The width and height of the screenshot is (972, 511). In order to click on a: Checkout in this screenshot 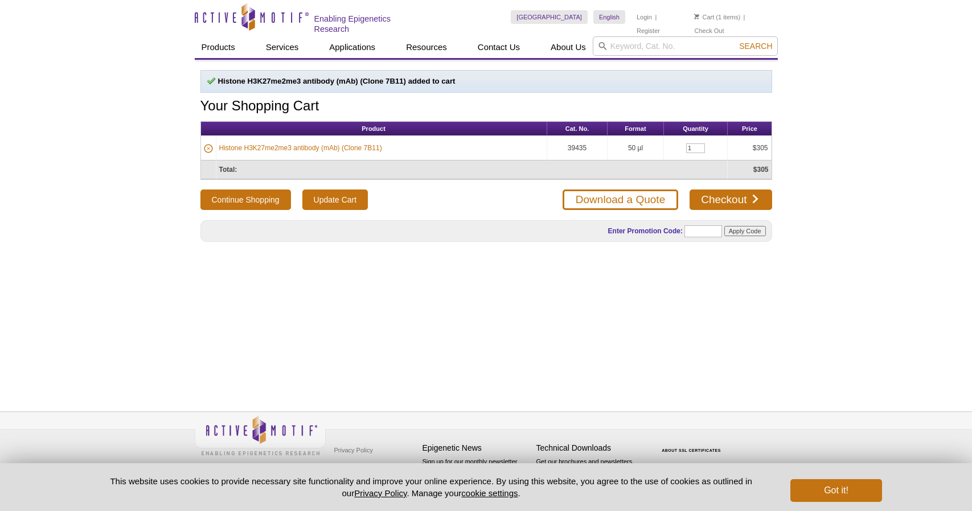, I will do `click(731, 200)`.